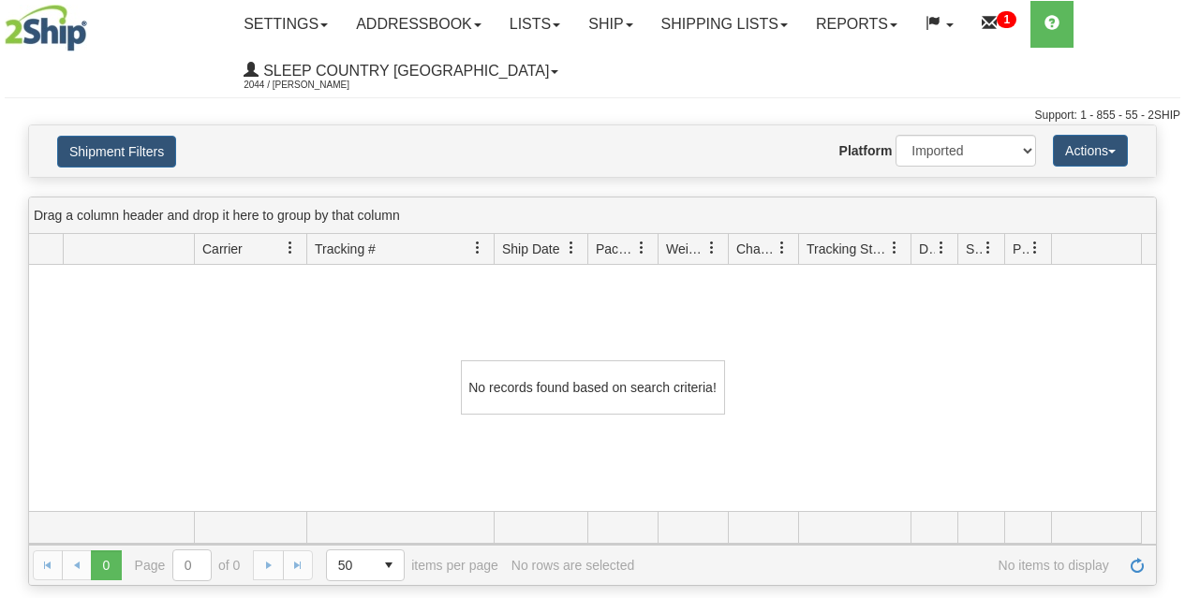 The image size is (1185, 598). I want to click on a: Delivery Status filter column settings, so click(941, 248).